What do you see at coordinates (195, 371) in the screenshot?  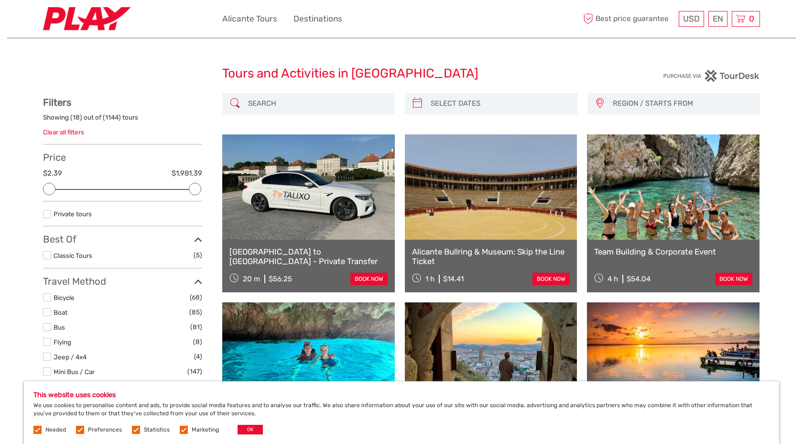 I see `span: (147)` at bounding box center [195, 371].